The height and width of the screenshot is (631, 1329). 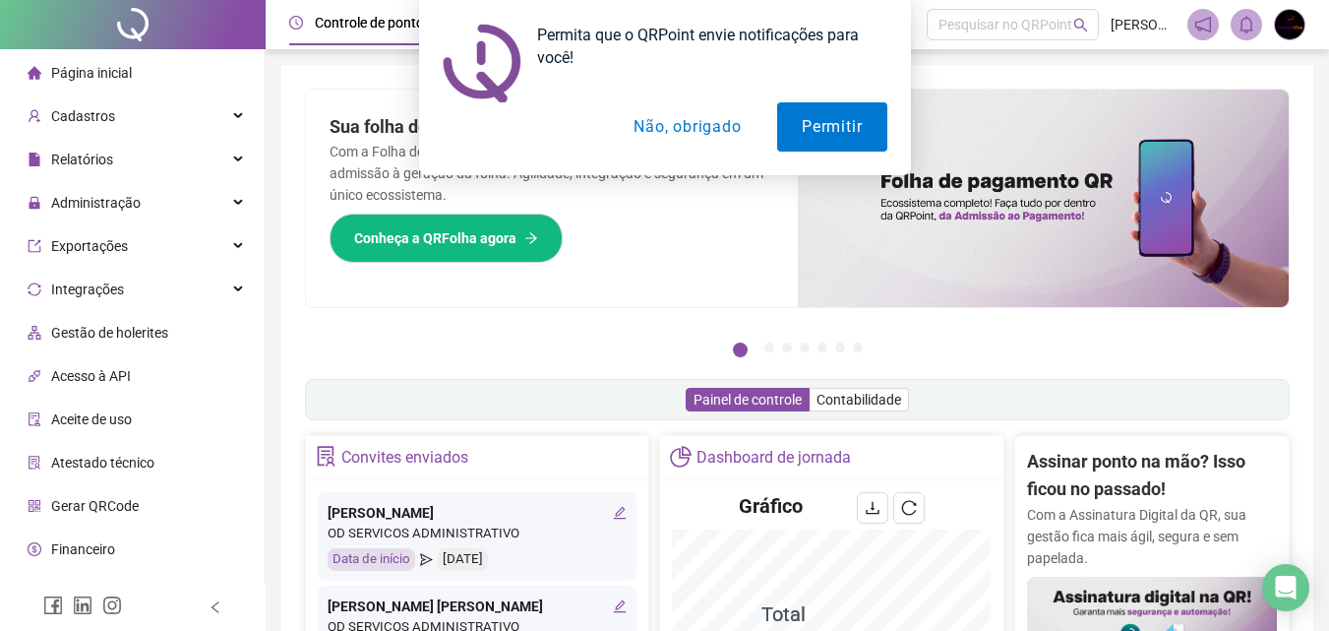 What do you see at coordinates (215, 607) in the screenshot?
I see `span: left` at bounding box center [215, 607].